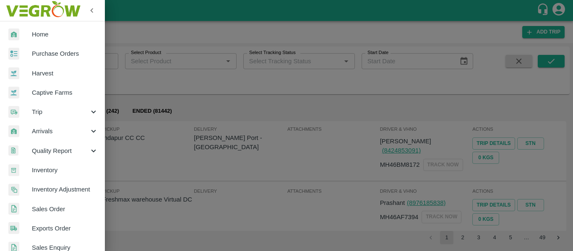 This screenshot has height=251, width=573. Describe the element at coordinates (65, 209) in the screenshot. I see `span: Sales Order` at that location.